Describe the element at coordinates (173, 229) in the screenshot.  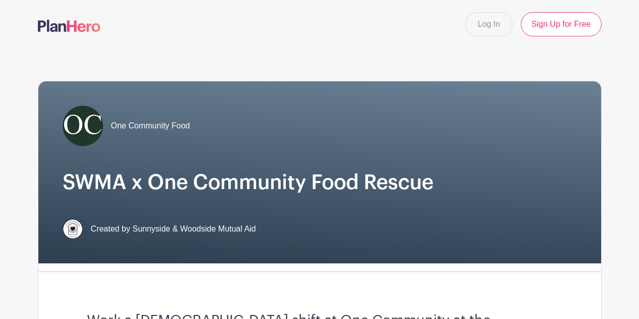
I see `span: Created by Sunnyside & Woodside Mutual Aid` at that location.